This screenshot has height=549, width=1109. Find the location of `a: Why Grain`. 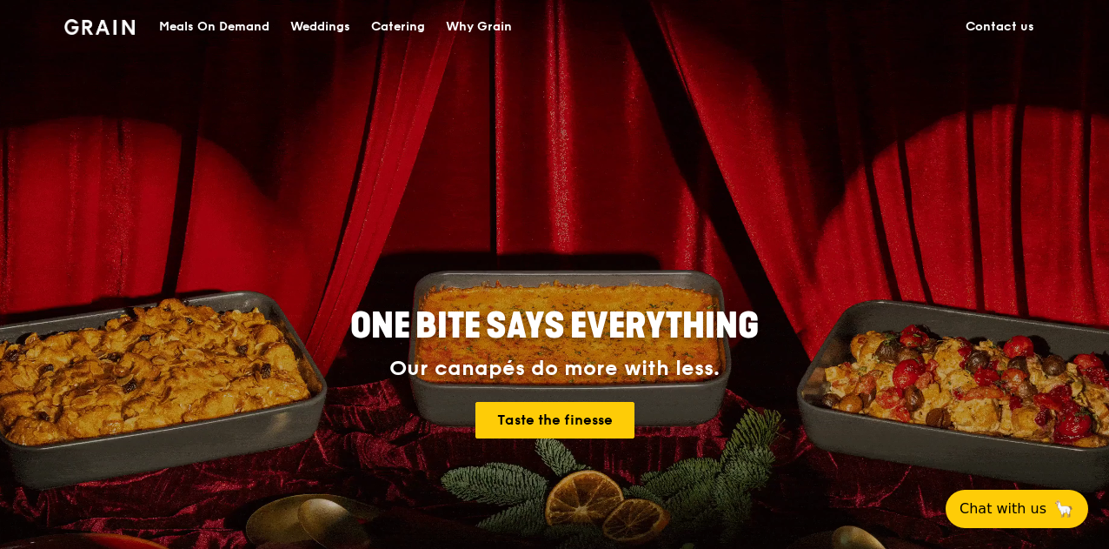

a: Why Grain is located at coordinates (479, 27).